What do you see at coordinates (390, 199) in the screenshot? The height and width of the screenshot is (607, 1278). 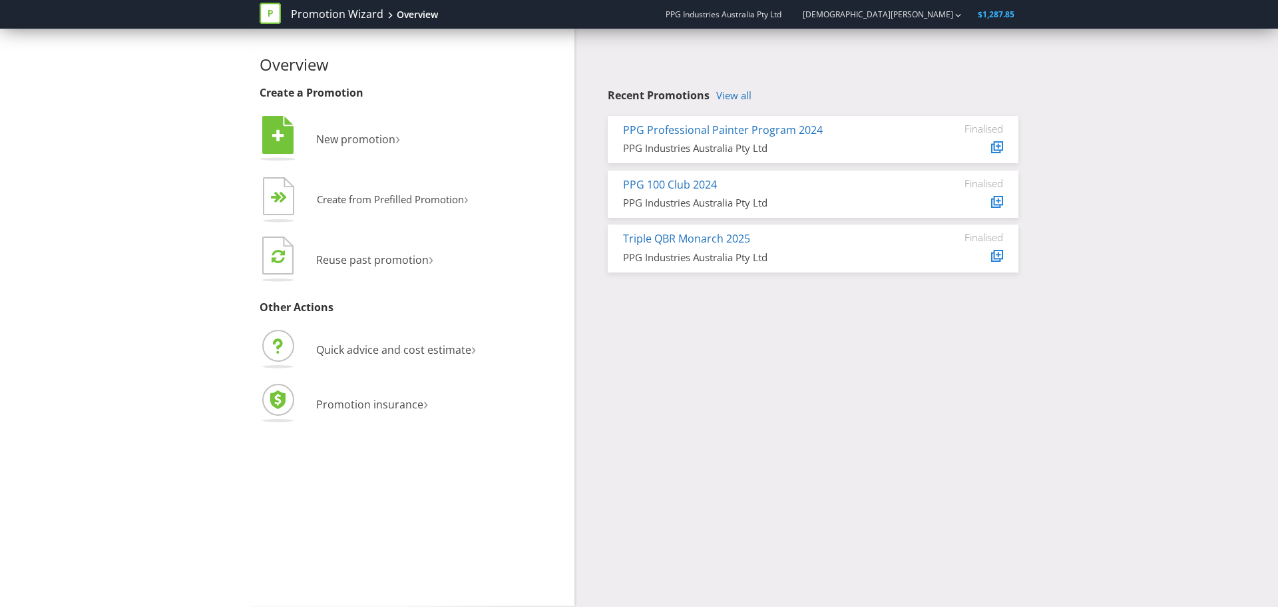 I see `span: Create from Prefilled Promotion` at bounding box center [390, 199].